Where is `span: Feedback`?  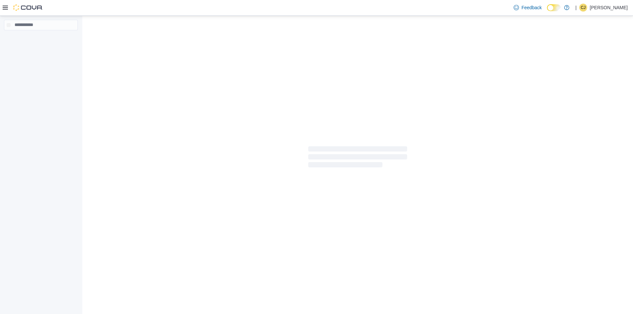
span: Feedback is located at coordinates (532, 8).